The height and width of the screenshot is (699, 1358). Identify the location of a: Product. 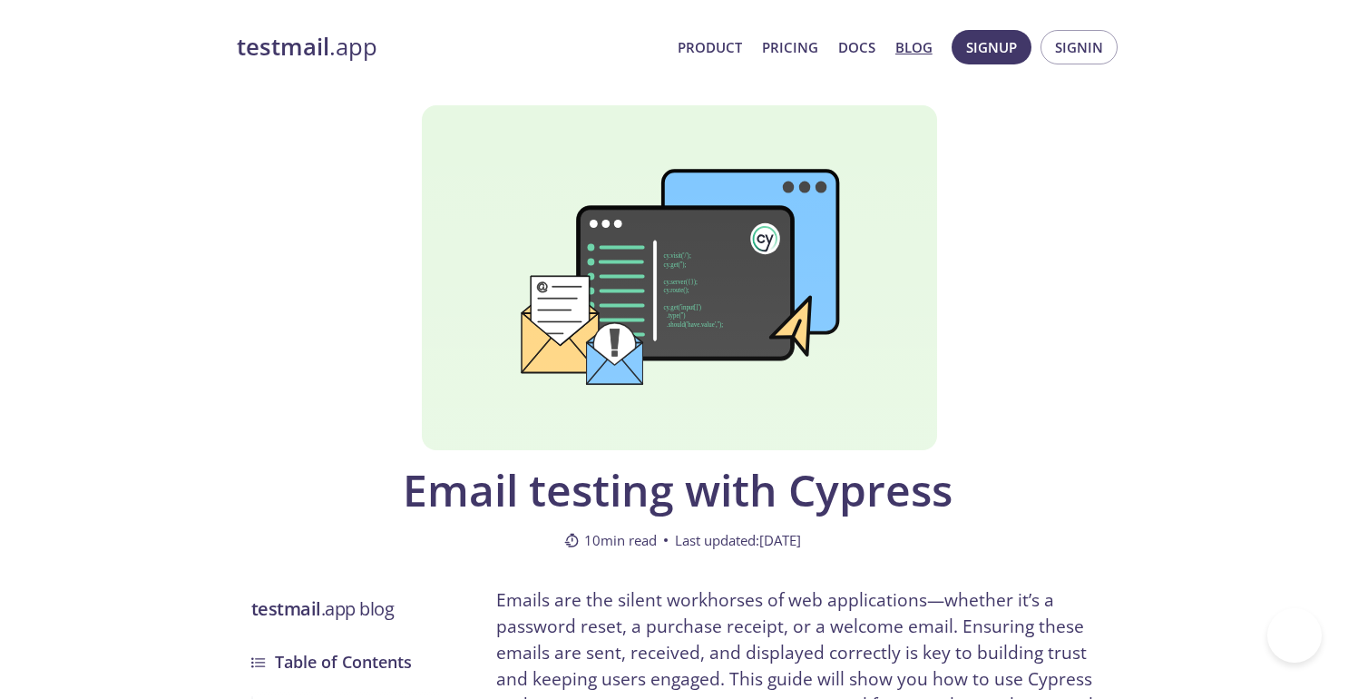
(710, 47).